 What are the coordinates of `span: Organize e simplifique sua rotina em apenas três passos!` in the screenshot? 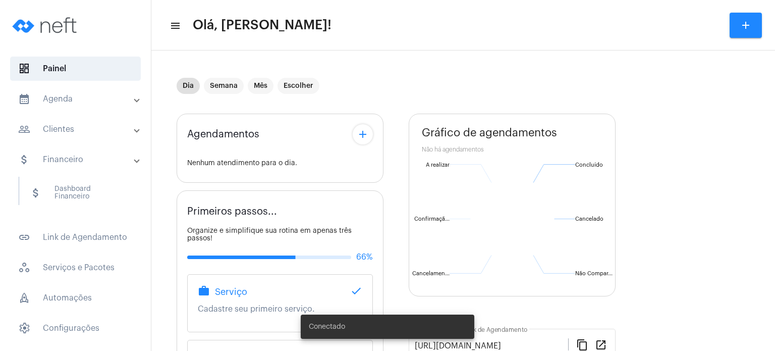 It's located at (269, 234).